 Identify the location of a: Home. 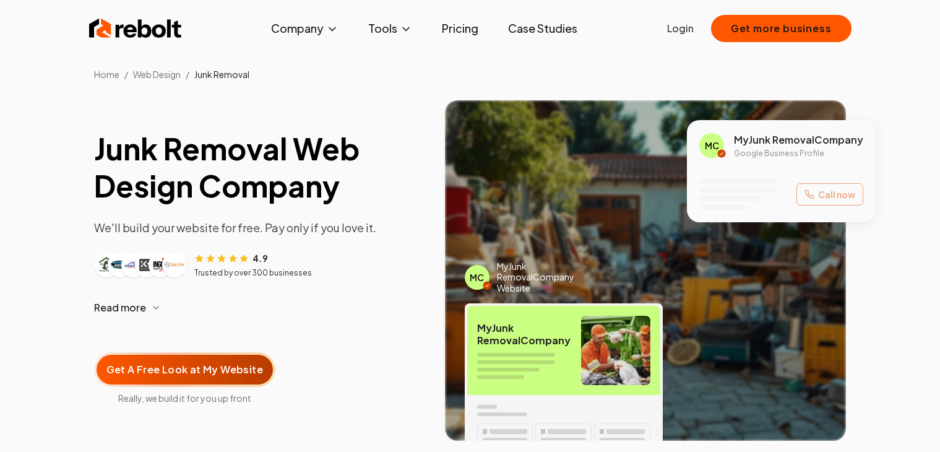
(106, 74).